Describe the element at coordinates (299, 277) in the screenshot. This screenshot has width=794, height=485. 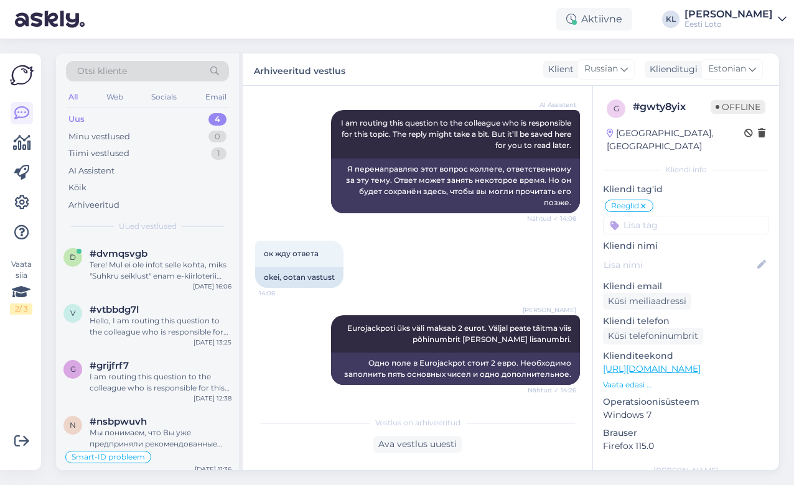
I see `div: okei, ootan vastust` at that location.